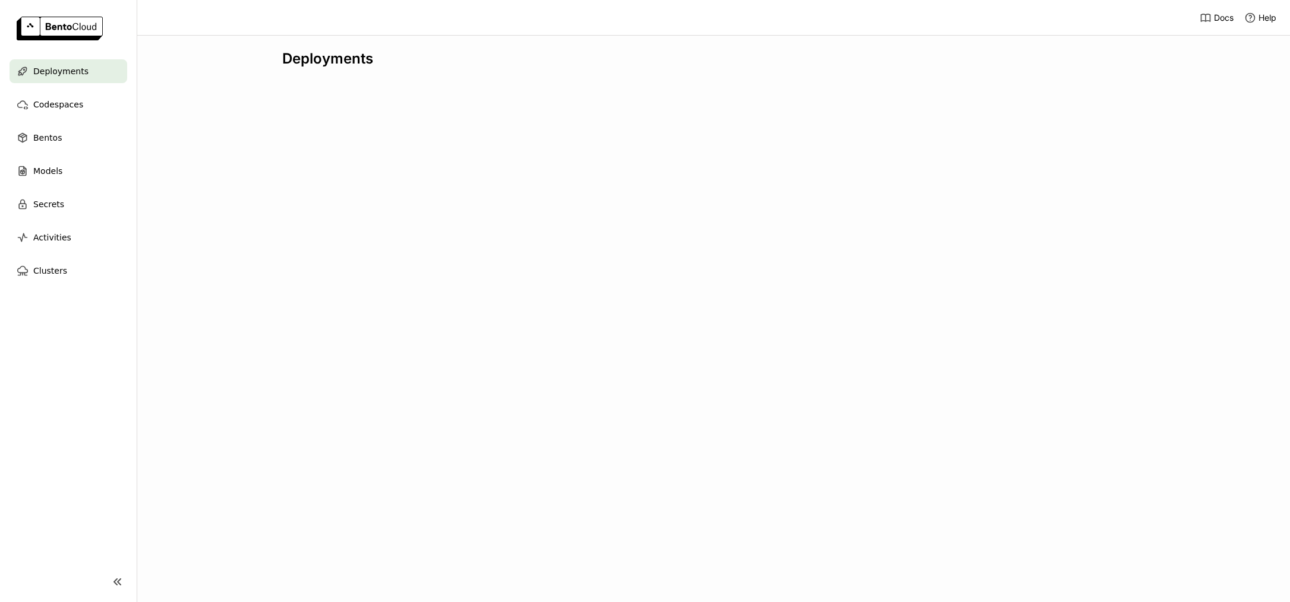 Image resolution: width=1290 pixels, height=602 pixels. I want to click on span: Clusters, so click(50, 271).